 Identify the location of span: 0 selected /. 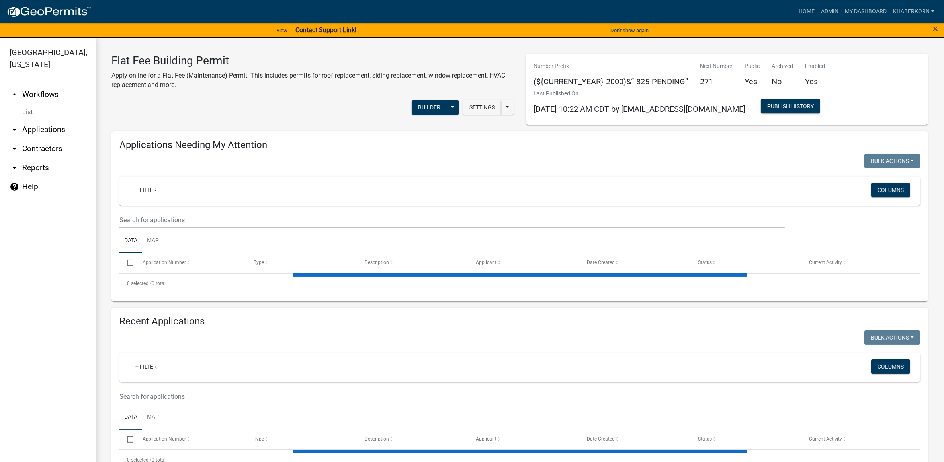
(139, 284).